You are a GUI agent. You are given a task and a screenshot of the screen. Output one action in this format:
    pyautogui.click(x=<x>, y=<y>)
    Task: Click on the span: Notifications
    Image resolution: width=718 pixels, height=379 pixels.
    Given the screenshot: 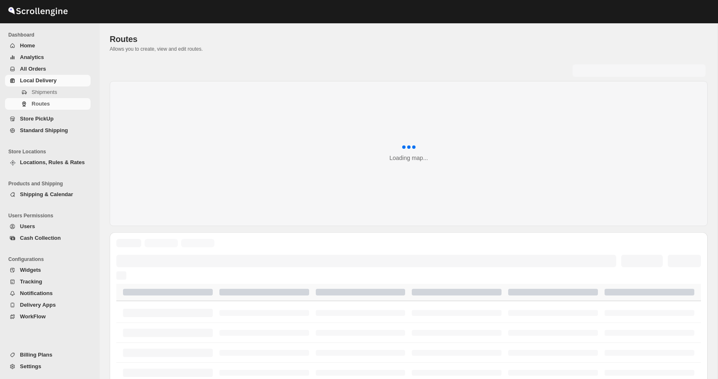 What is the action you would take?
    pyautogui.click(x=36, y=293)
    